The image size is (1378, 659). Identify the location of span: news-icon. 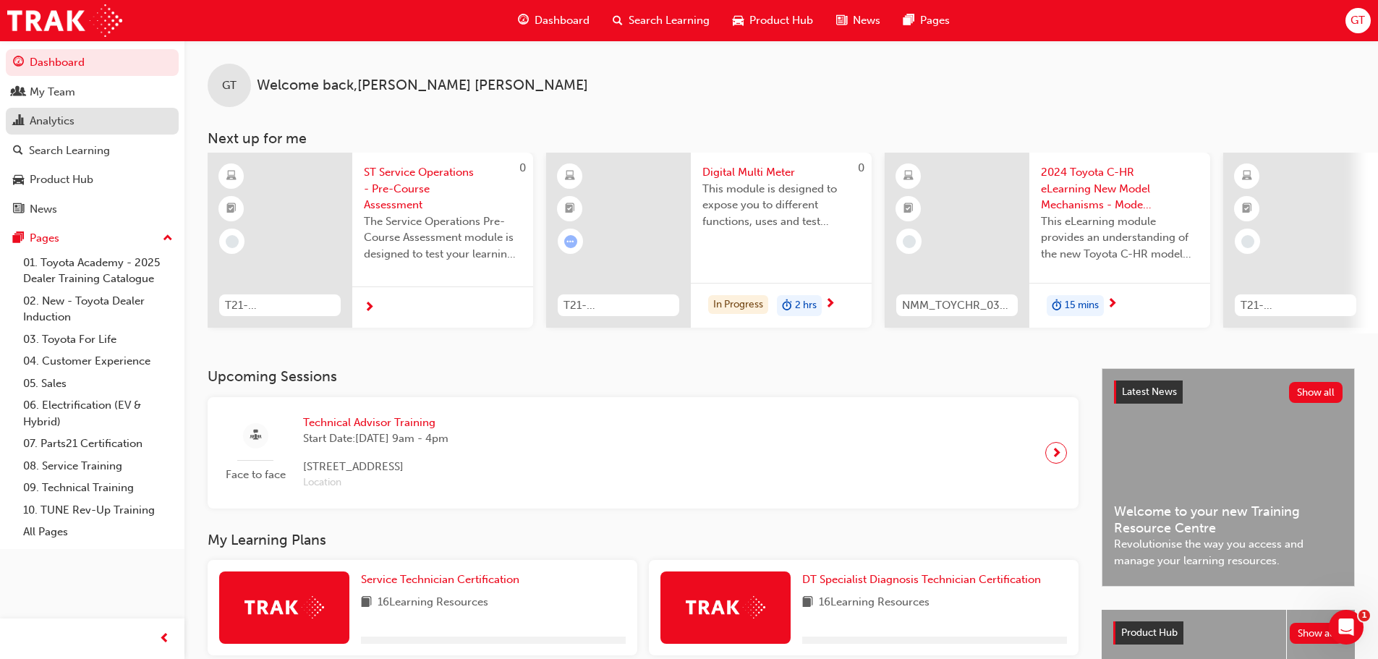
(841, 20).